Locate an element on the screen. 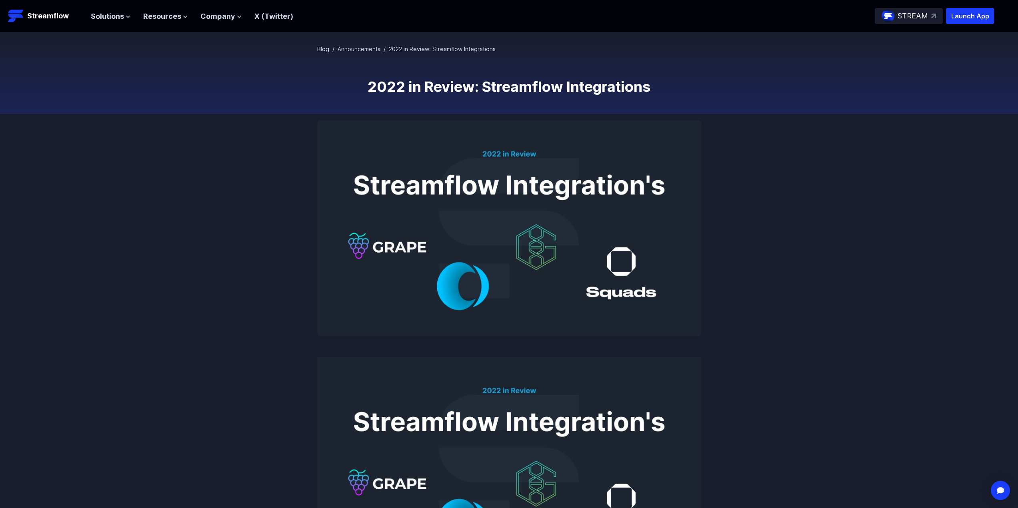  button: Launch App is located at coordinates (970, 16).